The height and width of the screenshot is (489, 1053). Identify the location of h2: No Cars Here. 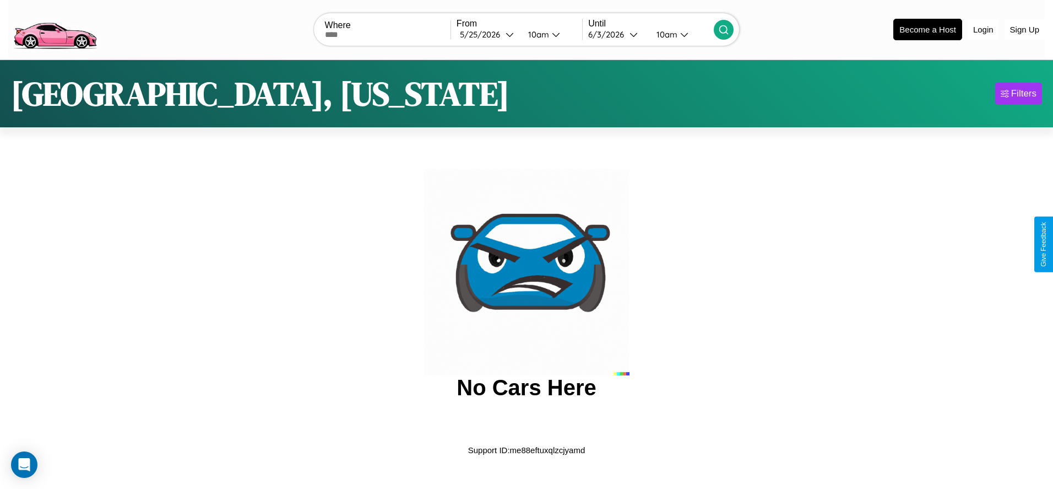
(526, 387).